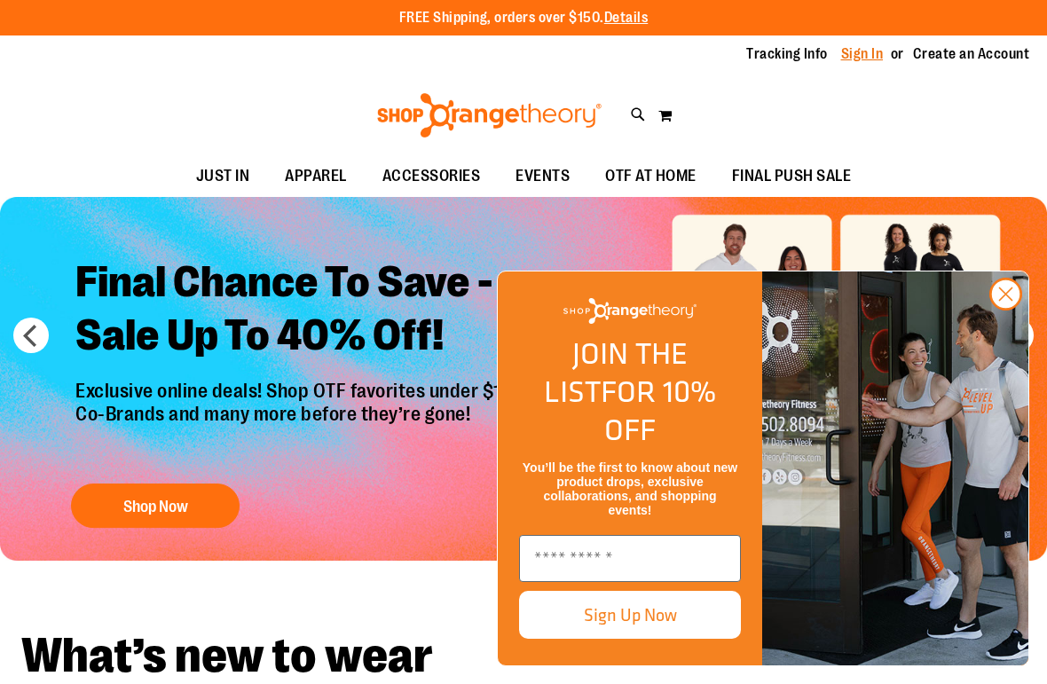 Image resolution: width=1047 pixels, height=684 pixels. Describe the element at coordinates (972, 54) in the screenshot. I see `a: Create an Account` at that location.